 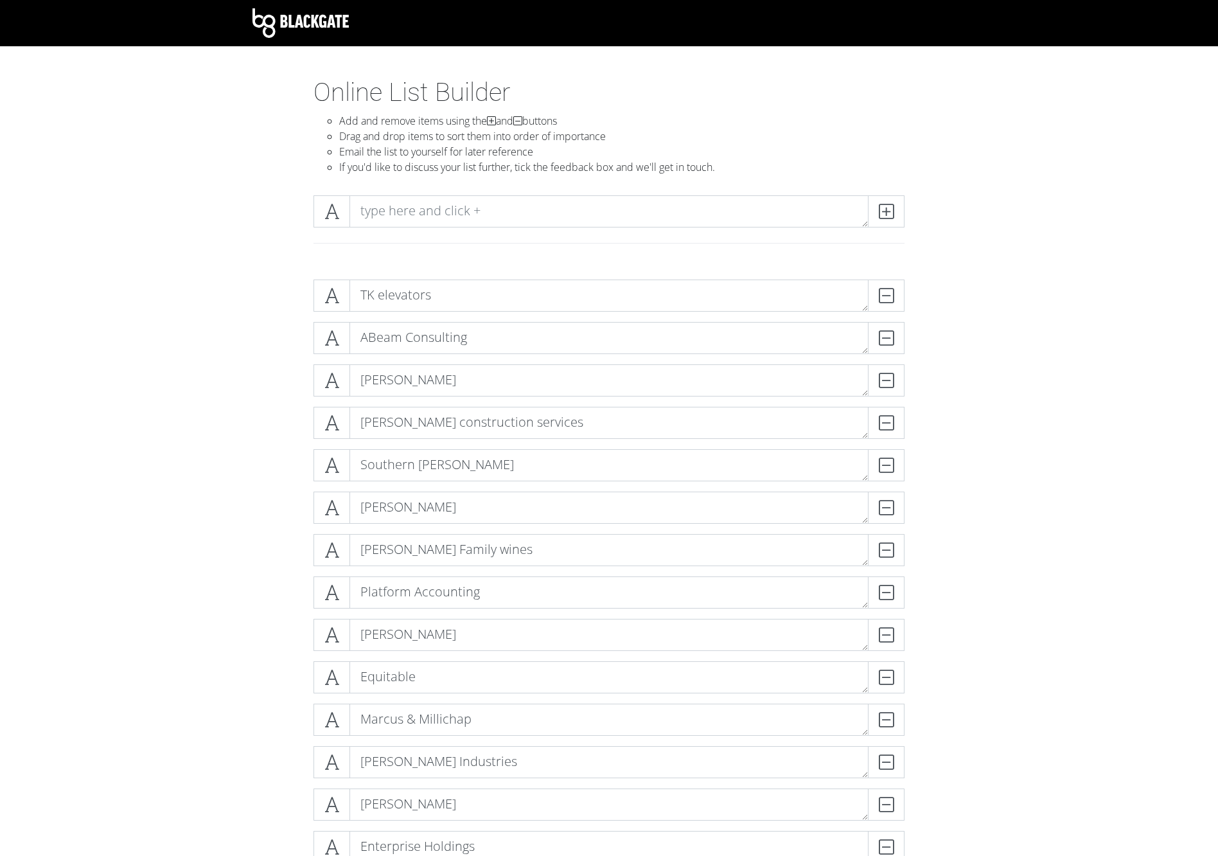 I want to click on li: Email the list to yourself for later reference, so click(x=622, y=152).